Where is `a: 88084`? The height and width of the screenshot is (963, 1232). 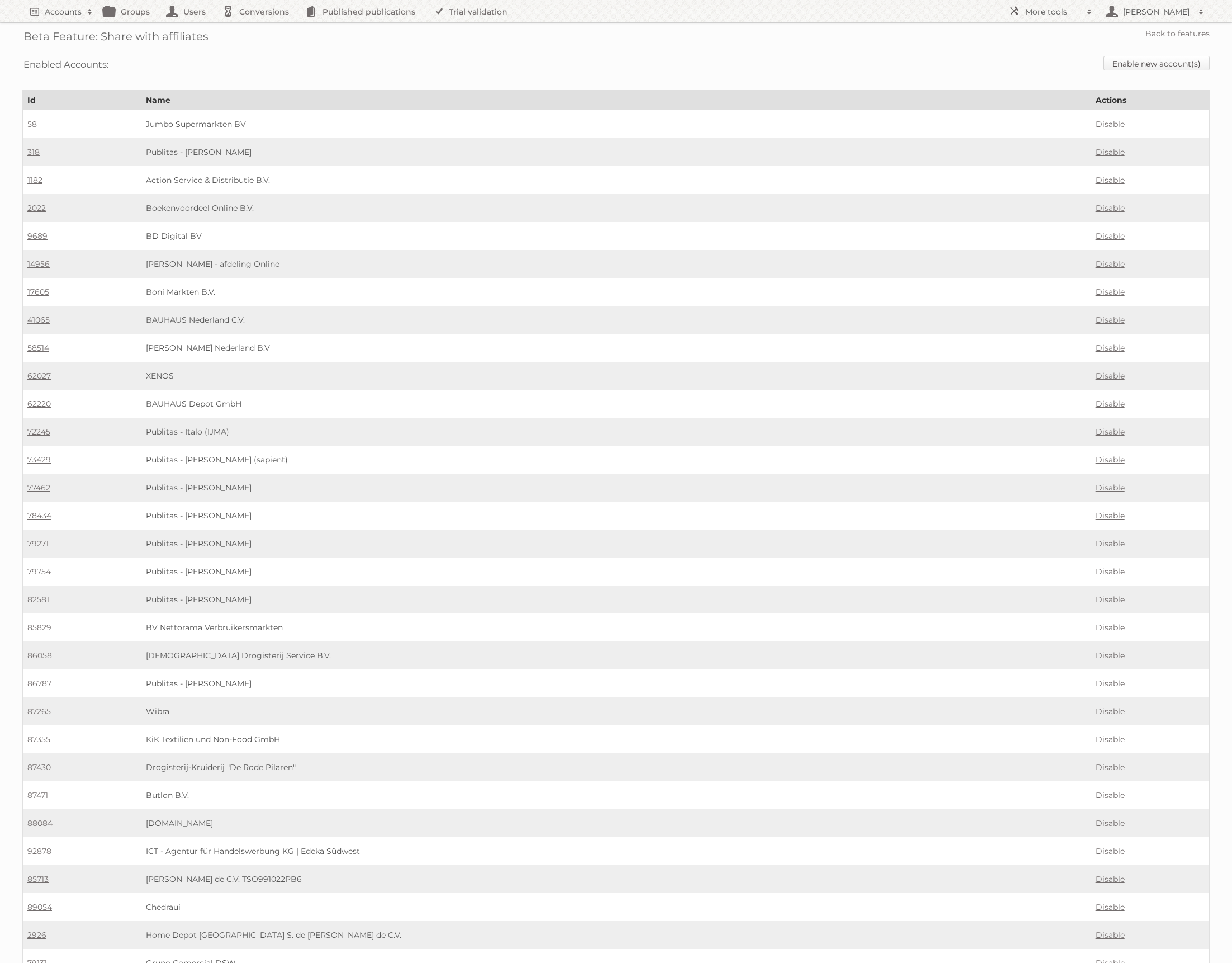 a: 88084 is located at coordinates (39, 823).